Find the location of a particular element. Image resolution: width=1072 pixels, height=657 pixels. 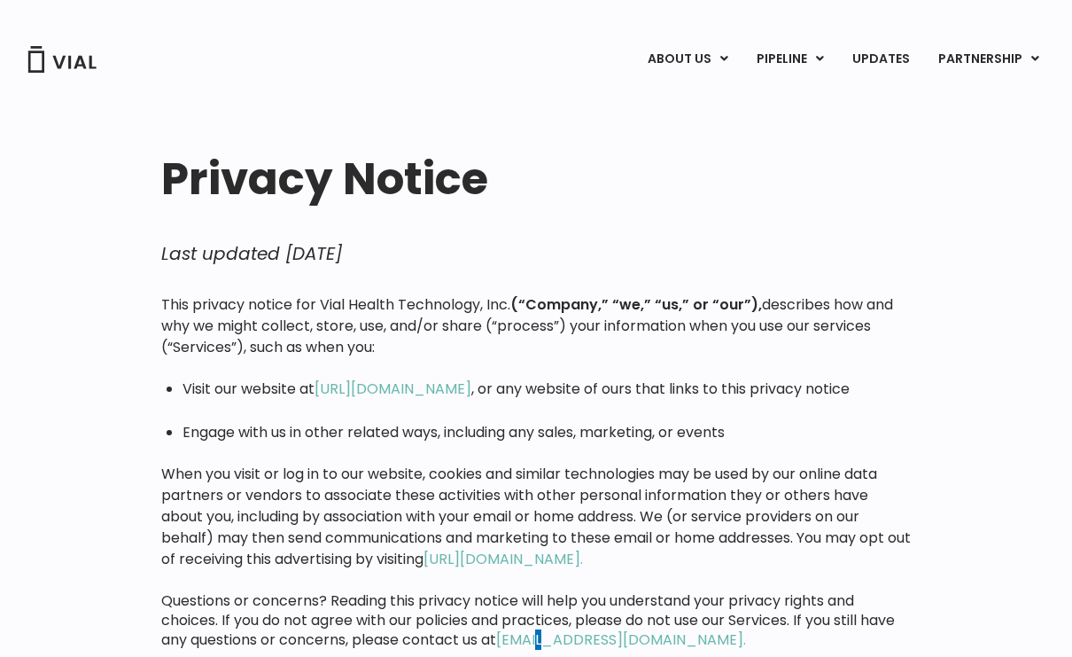

a: ABOUT USMenu Toggle is located at coordinates (688, 59).